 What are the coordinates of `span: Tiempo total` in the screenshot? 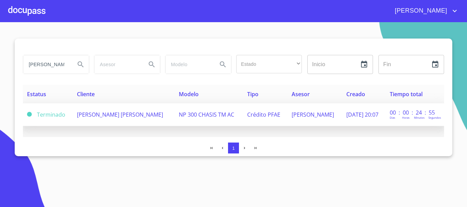 It's located at (406, 94).